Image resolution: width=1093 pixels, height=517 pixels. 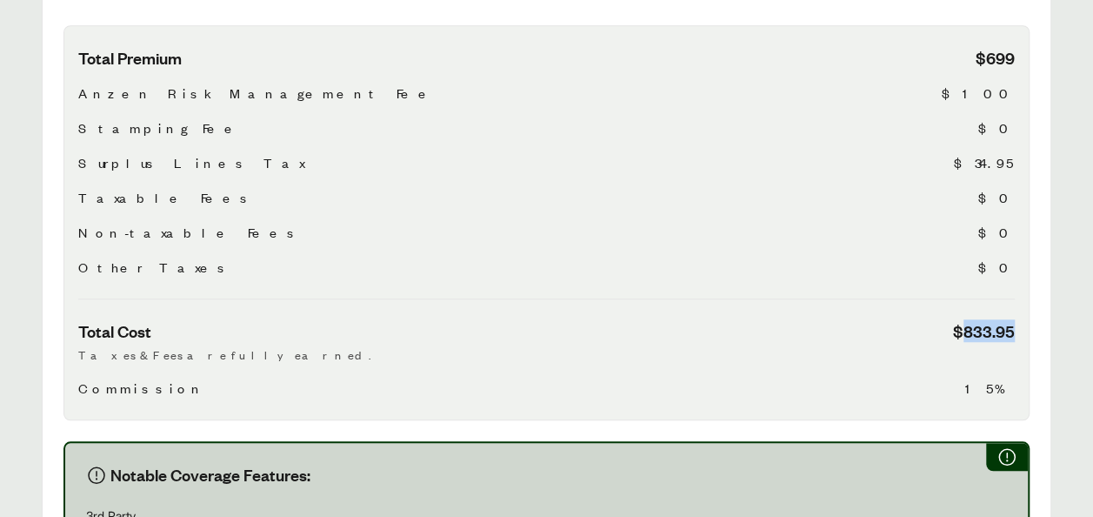 What do you see at coordinates (190, 232) in the screenshot?
I see `span: Non-taxable Fees` at bounding box center [190, 232].